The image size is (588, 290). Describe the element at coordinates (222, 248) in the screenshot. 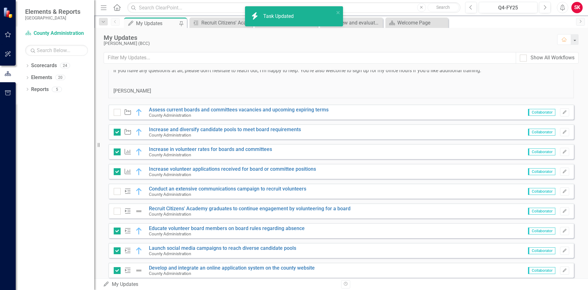

I see `a: Launch social media campaigns to reach diverse candidate pools` at that location.